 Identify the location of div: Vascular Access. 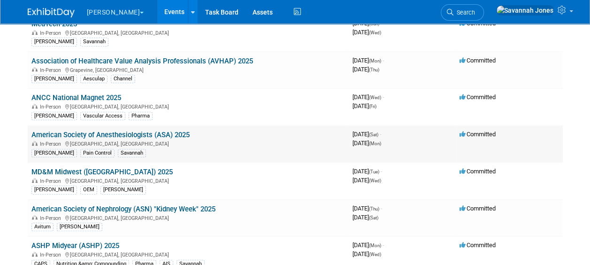
(103, 116).